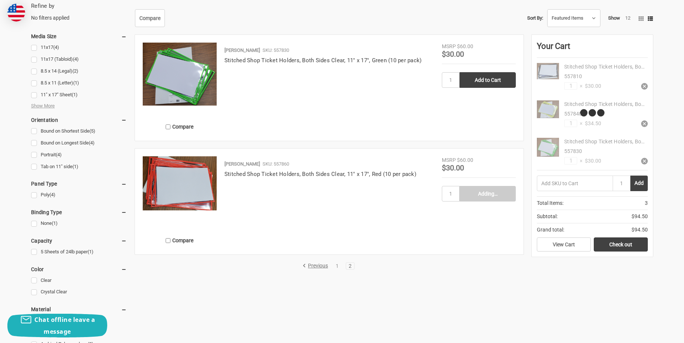 The width and height of the screenshot is (684, 343). What do you see at coordinates (593, 49) in the screenshot?
I see `div: Your Cart` at bounding box center [593, 49].